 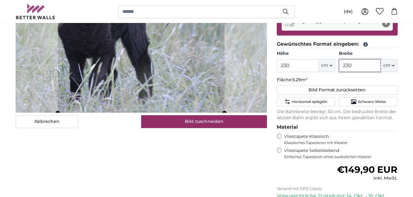 I want to click on span: 5.29m², so click(x=300, y=80).